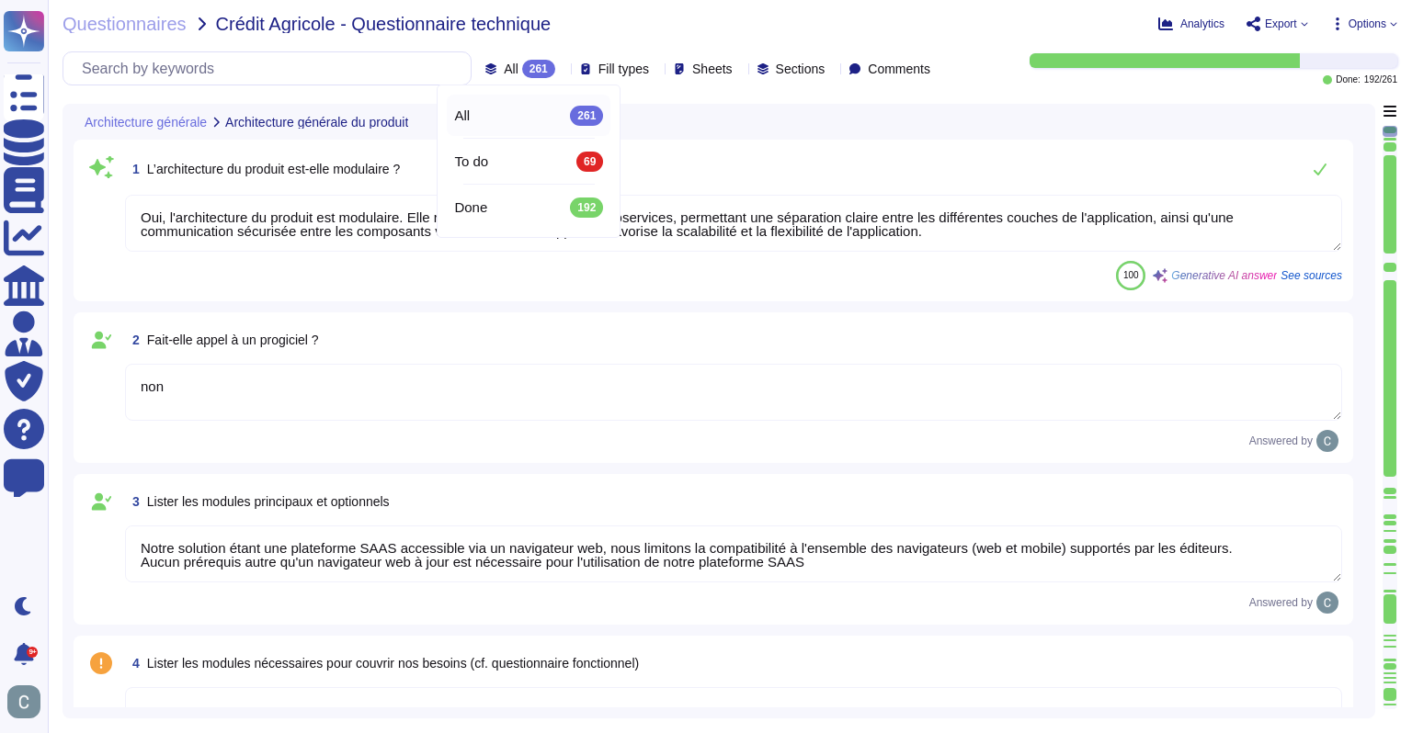 This screenshot has width=1412, height=733. I want to click on span: Crédit Agricole - Questionnaire technique, so click(383, 24).